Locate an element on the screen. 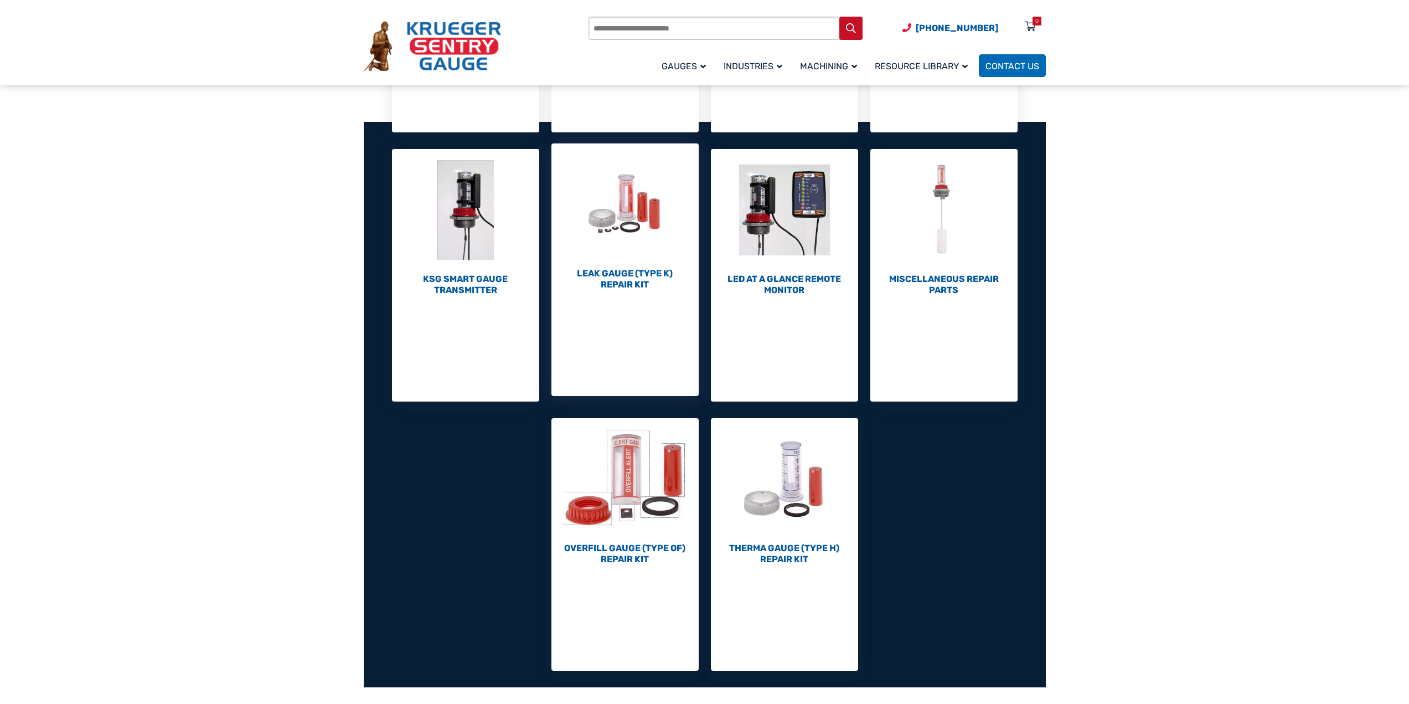 The height and width of the screenshot is (704, 1409). img: Overfill Gauge (Type OF) Repair Kit is located at coordinates (625, 479).